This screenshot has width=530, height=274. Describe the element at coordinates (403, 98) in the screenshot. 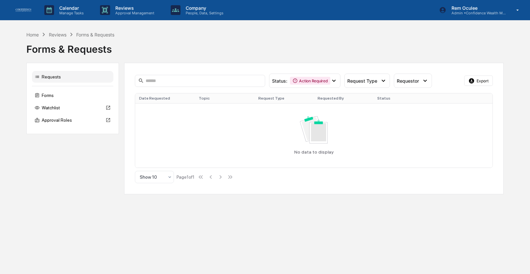

I see `th: Status` at that location.